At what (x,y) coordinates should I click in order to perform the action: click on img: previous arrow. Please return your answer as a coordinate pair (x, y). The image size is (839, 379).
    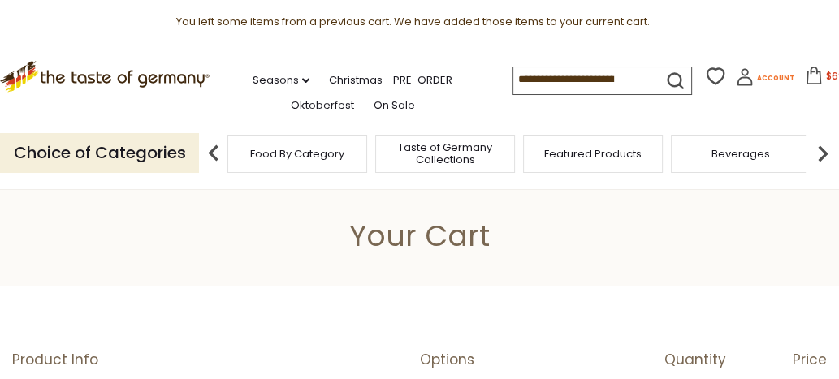
    Looking at the image, I should click on (214, 153).